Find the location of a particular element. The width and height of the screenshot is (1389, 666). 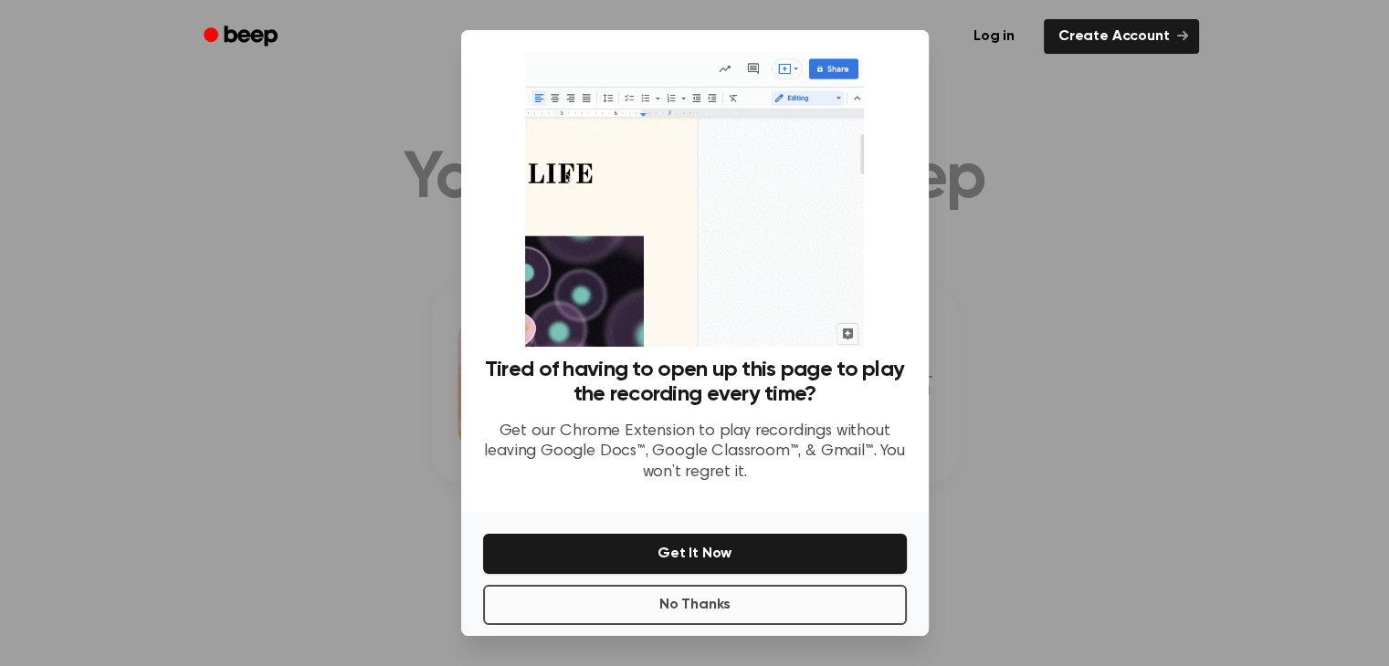

h3: Tired of having to open up this page to play the recording every time? is located at coordinates (695, 383).